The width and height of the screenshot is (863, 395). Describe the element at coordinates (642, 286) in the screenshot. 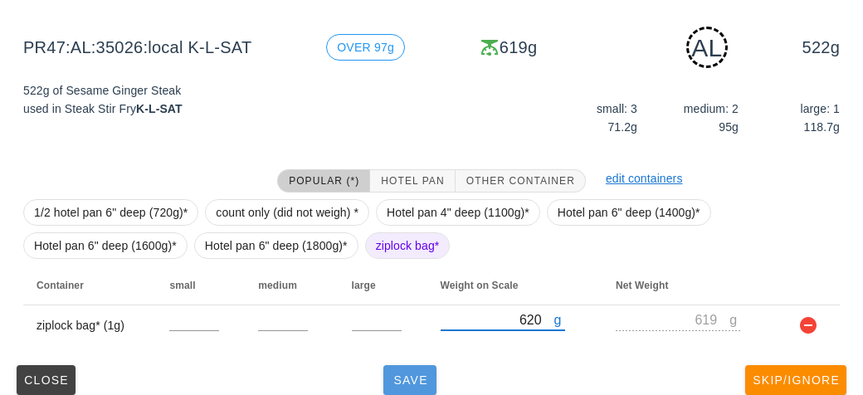

I see `span: Net Weight` at that location.